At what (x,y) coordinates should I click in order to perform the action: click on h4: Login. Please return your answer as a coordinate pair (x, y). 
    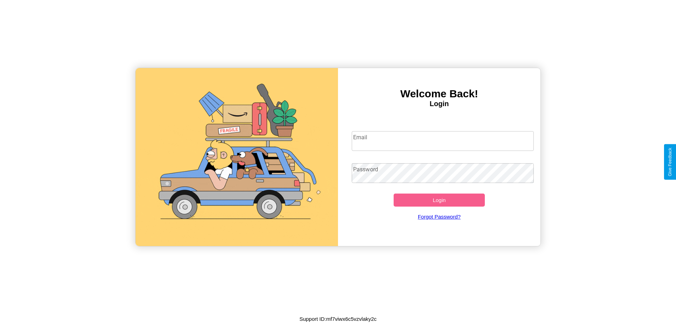
    Looking at the image, I should click on (439, 104).